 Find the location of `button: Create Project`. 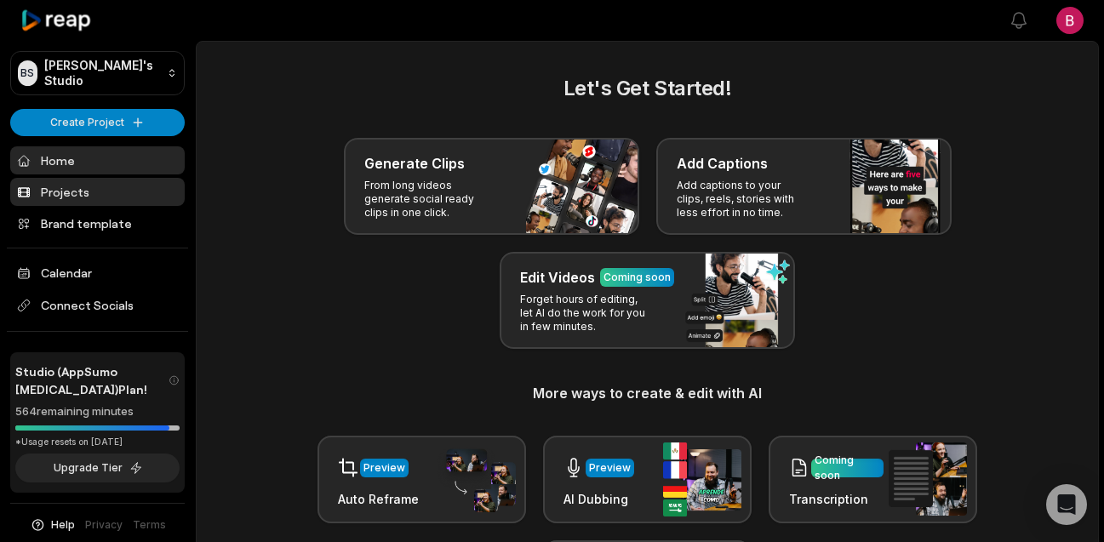

button: Create Project is located at coordinates (97, 123).